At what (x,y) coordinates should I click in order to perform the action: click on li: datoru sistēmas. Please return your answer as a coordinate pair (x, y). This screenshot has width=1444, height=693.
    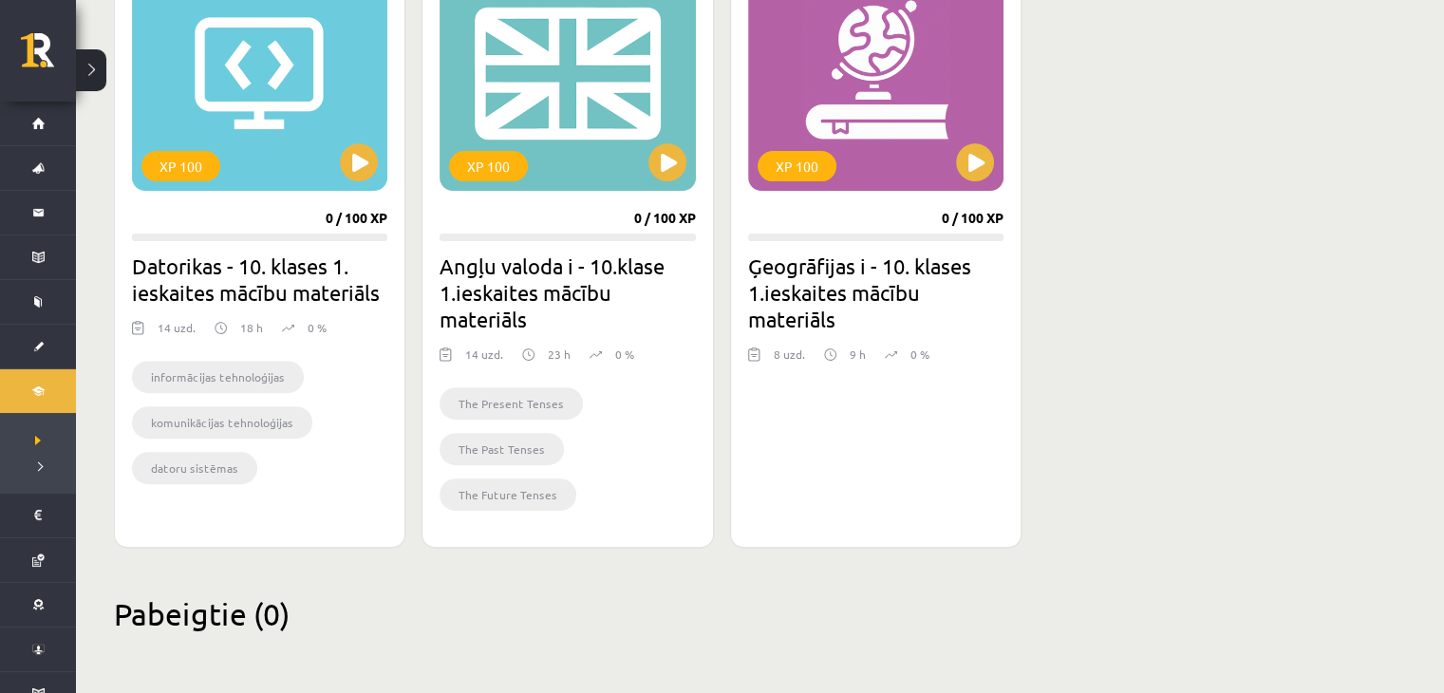
    Looking at the image, I should click on (195, 468).